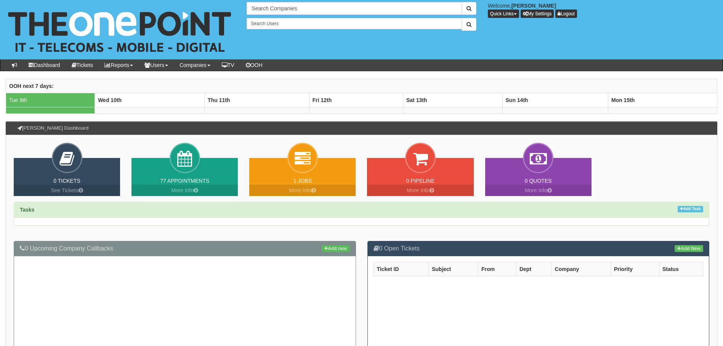 The image size is (723, 346). Describe the element at coordinates (156, 65) in the screenshot. I see `a: Users` at that location.